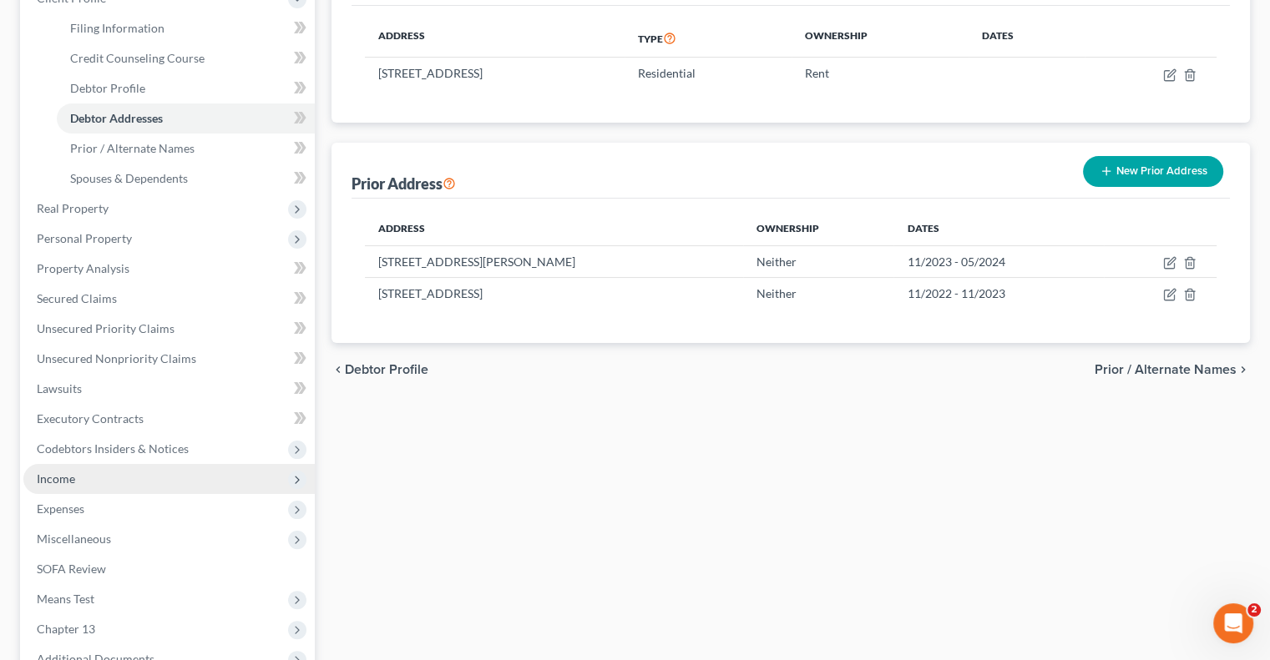 This screenshot has width=1270, height=660. What do you see at coordinates (169, 299) in the screenshot?
I see `a: Secured Claims` at bounding box center [169, 299].